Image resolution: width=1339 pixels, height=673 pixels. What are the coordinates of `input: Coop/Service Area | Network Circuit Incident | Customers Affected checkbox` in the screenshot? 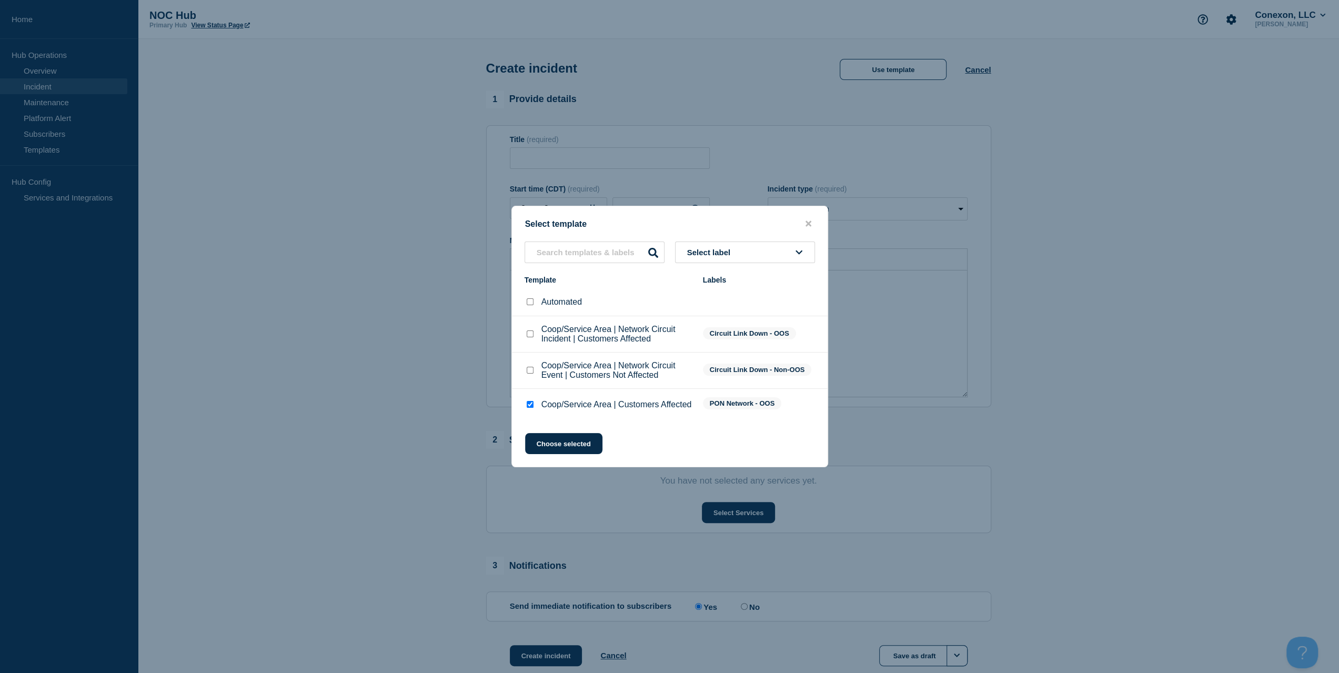 It's located at (530, 334).